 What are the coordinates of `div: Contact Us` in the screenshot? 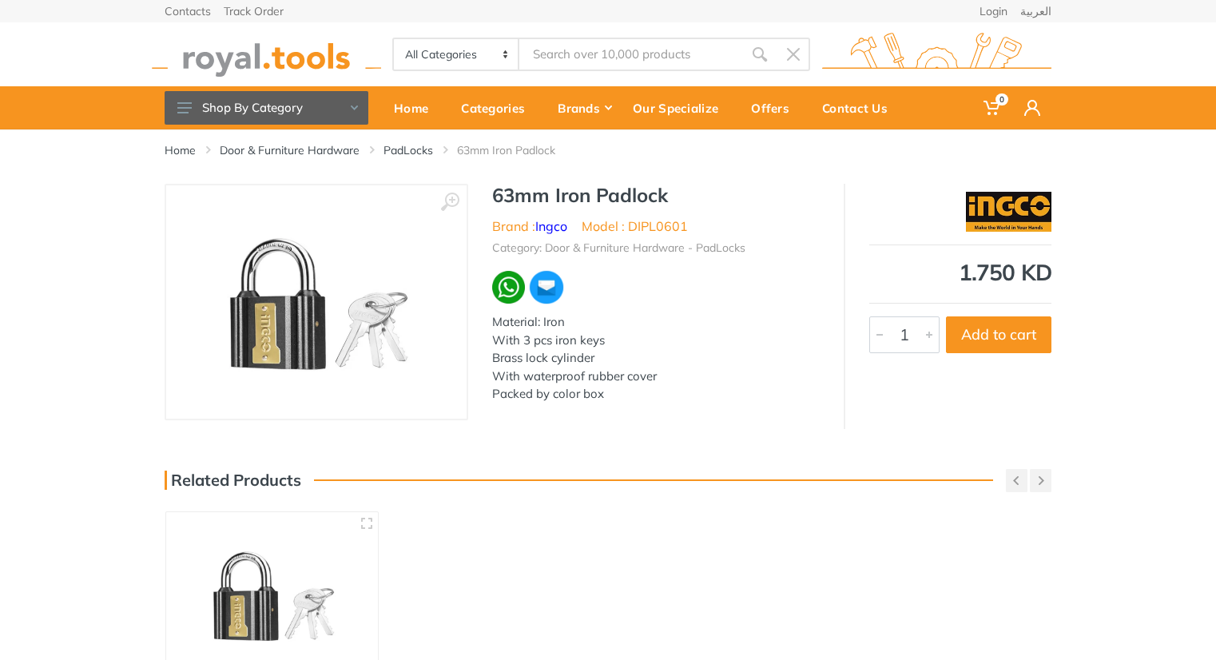 It's located at (860, 108).